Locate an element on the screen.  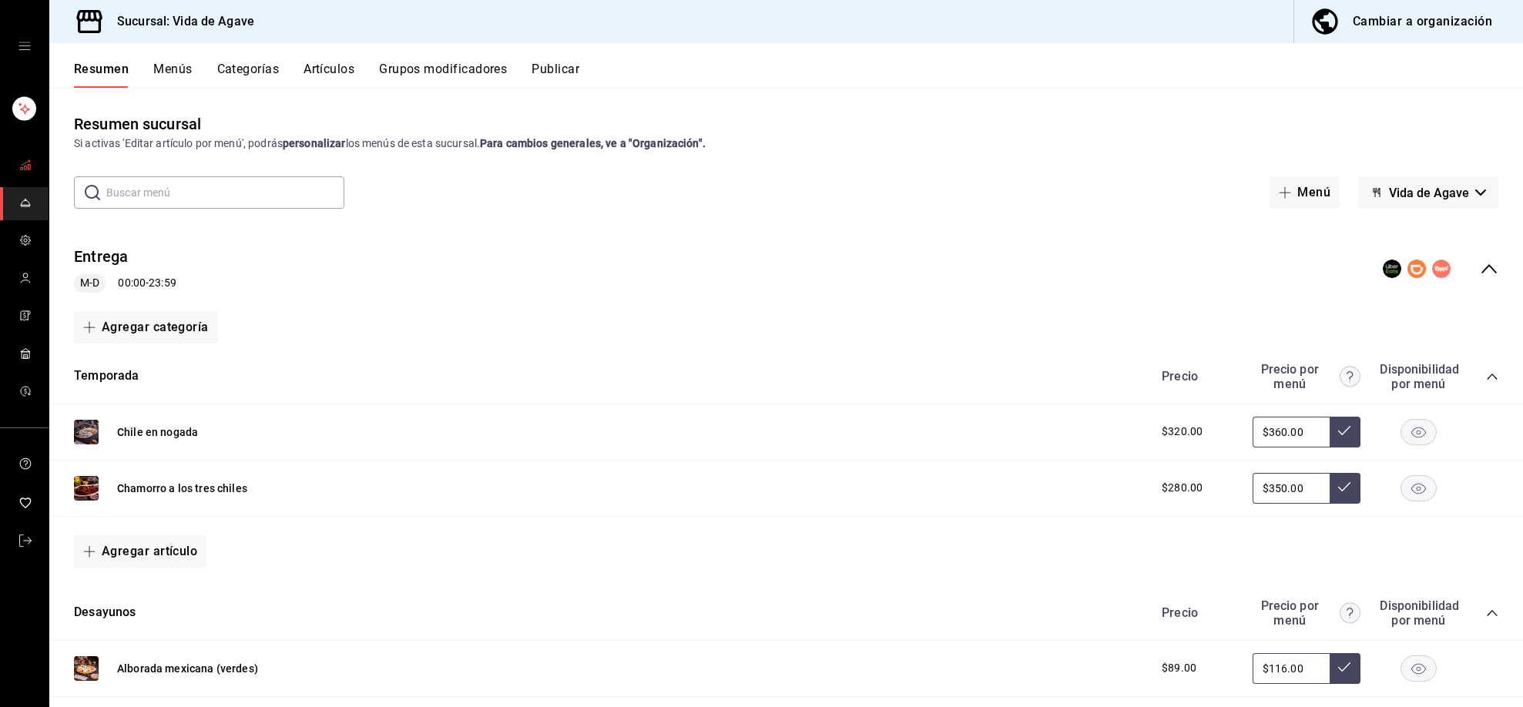
div: Si activas 'Editar artículo por menú', podrás los menús de esta sucursal. is located at coordinates (786, 143).